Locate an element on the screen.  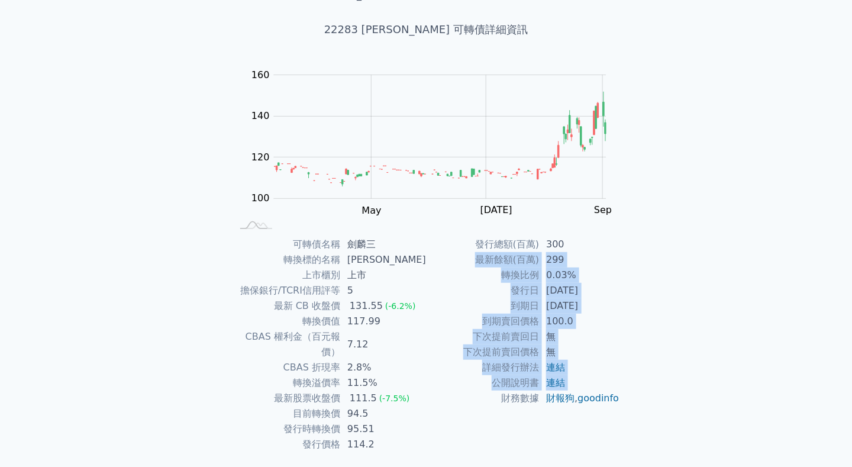
td: 最新 CB 收盤價 is located at coordinates (286, 306).